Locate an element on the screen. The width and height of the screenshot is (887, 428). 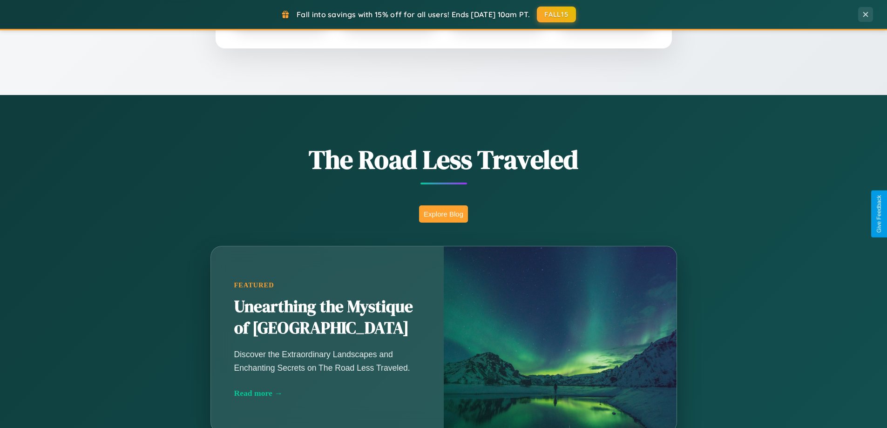
div: Read more → is located at coordinates (327, 393).